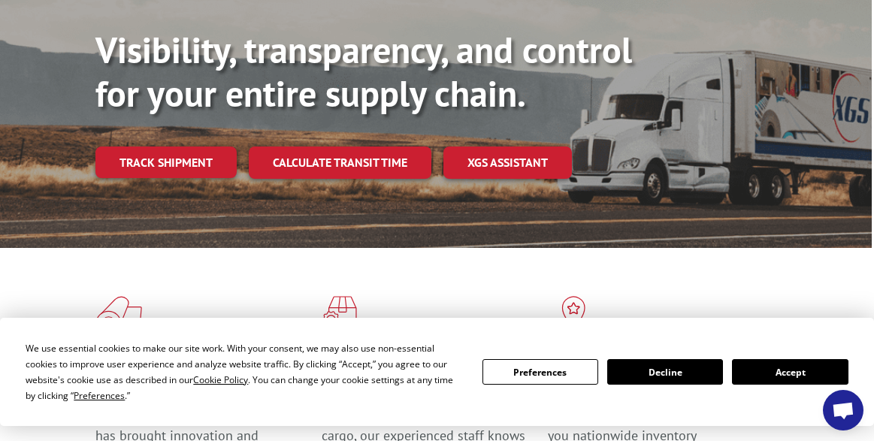 The width and height of the screenshot is (874, 441). What do you see at coordinates (665, 372) in the screenshot?
I see `button: Decline` at bounding box center [665, 372].